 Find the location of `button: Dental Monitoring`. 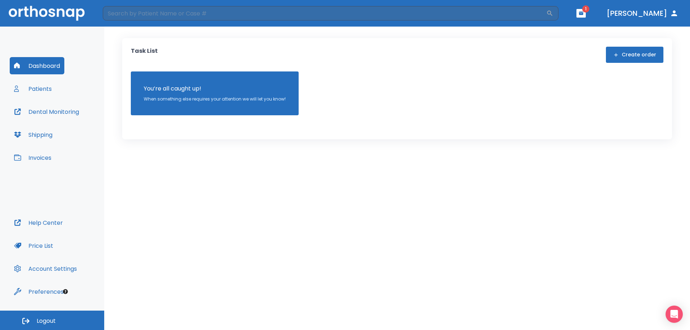

button: Dental Monitoring is located at coordinates (46, 112).